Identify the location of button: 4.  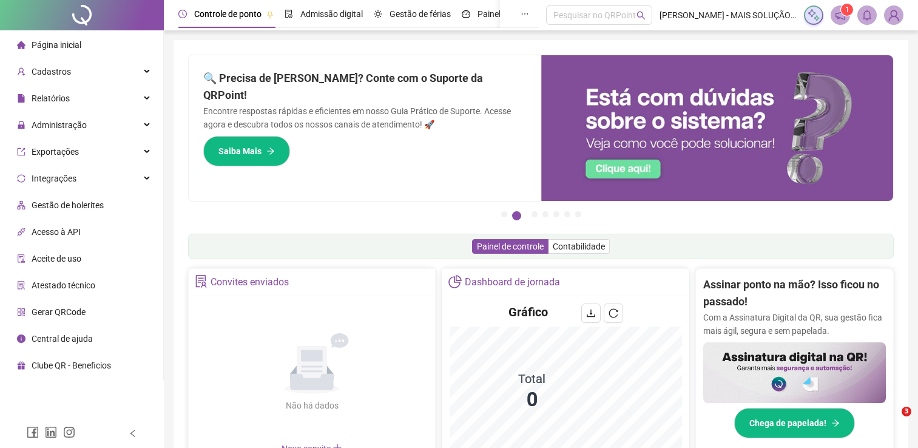
(546, 214).